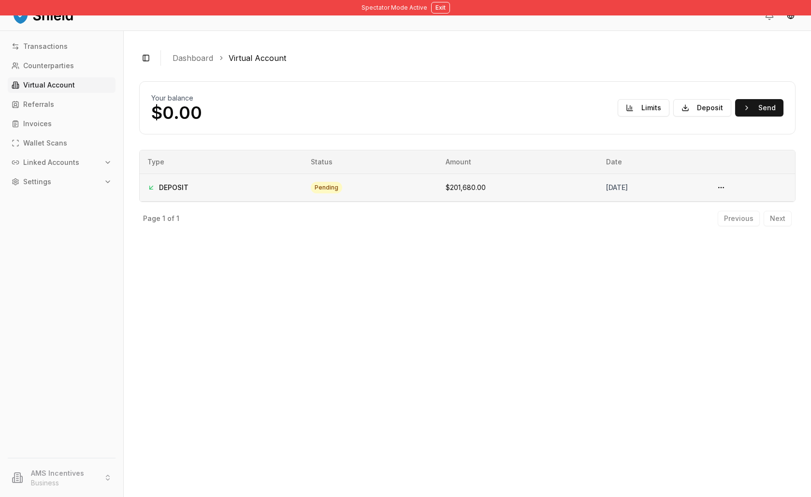 The image size is (811, 497). What do you see at coordinates (652, 162) in the screenshot?
I see `th: Date` at bounding box center [652, 162].